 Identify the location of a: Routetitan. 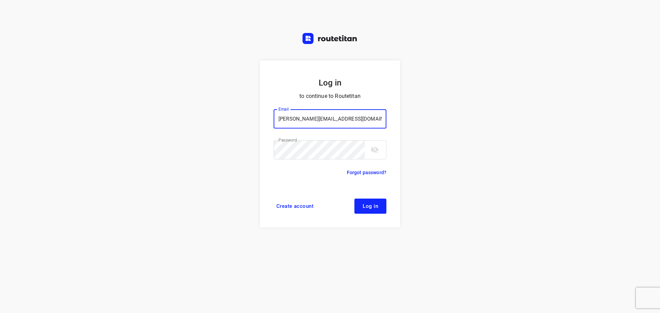
(330, 39).